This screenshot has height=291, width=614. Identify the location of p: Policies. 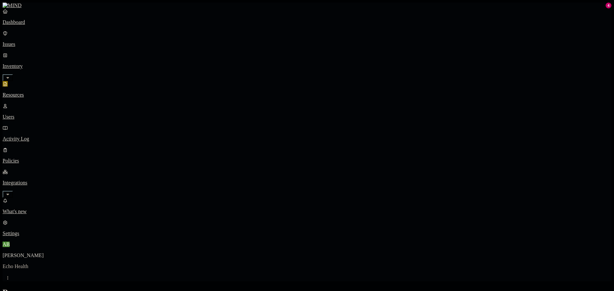
(307, 161).